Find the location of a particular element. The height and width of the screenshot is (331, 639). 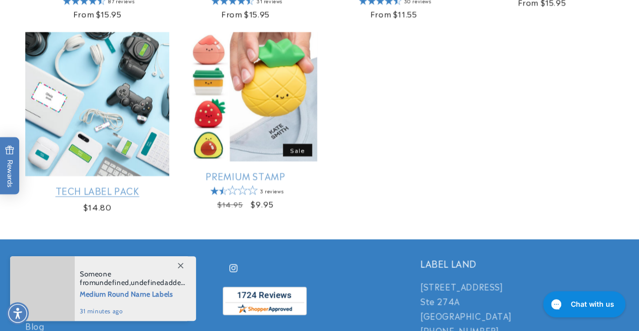

h2: LABEL LAND is located at coordinates (517, 263).